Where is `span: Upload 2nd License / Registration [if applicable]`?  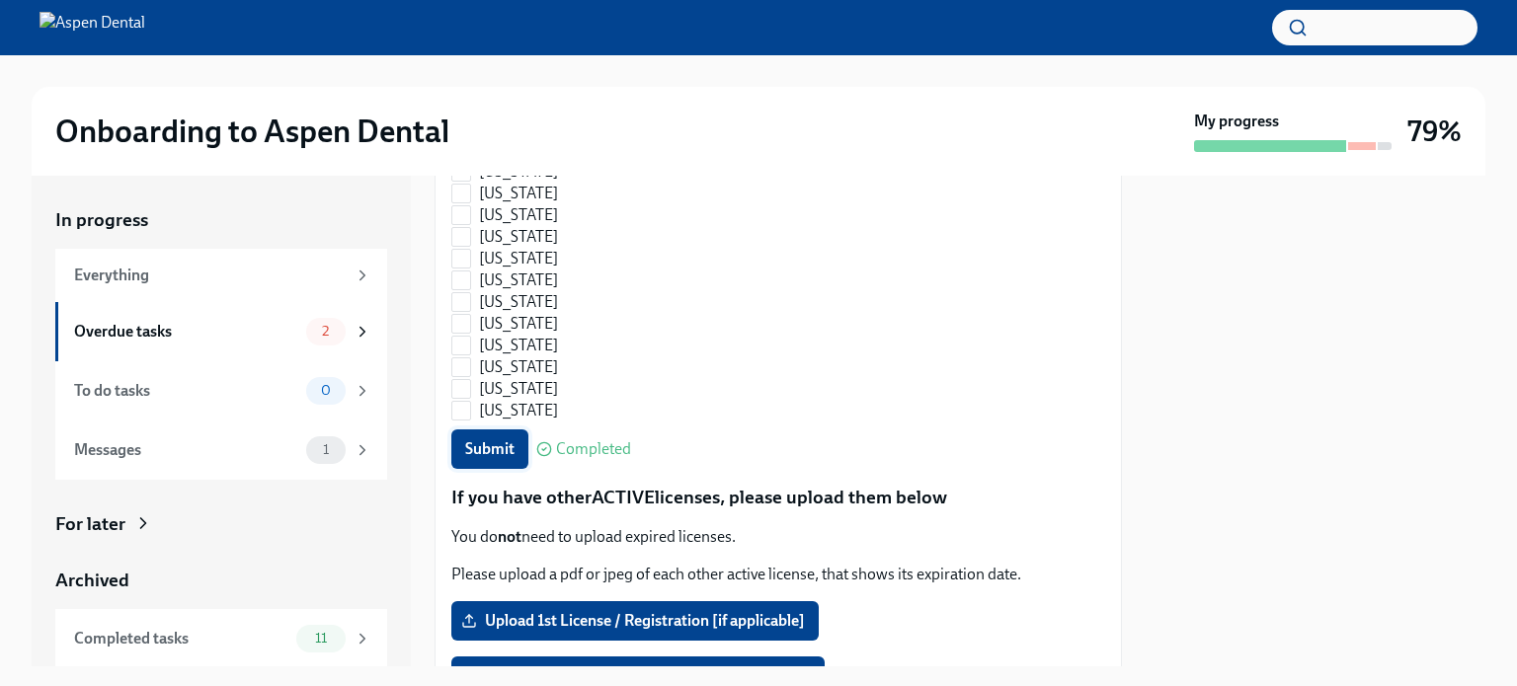 span: Upload 2nd License / Registration [if applicable] is located at coordinates (638, 677).